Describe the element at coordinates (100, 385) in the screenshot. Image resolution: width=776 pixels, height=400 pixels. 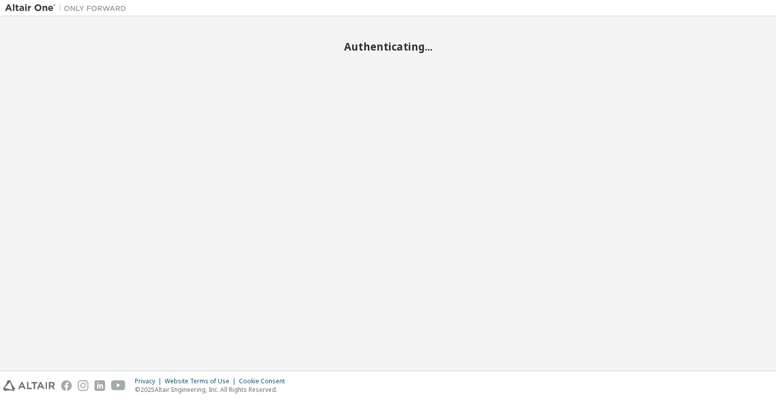
I see `img: linkedin.svg` at that location.